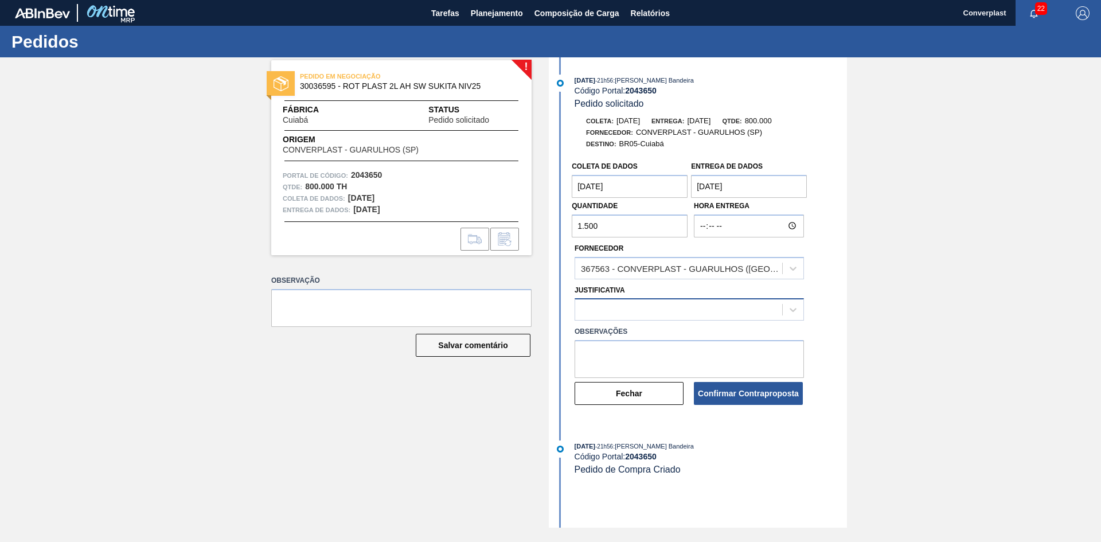 The image size is (1101, 542). I want to click on button: Fechar, so click(629, 393).